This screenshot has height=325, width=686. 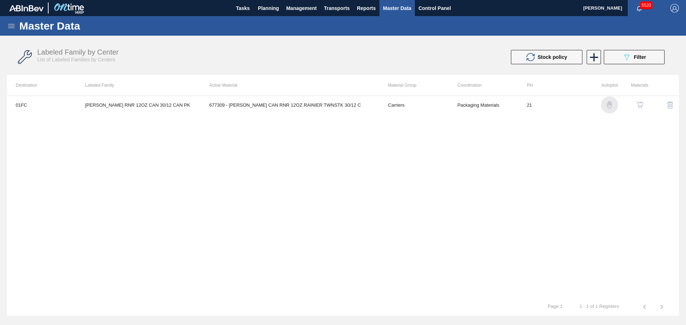 What do you see at coordinates (552, 105) in the screenshot?
I see `td: 21` at bounding box center [552, 105].